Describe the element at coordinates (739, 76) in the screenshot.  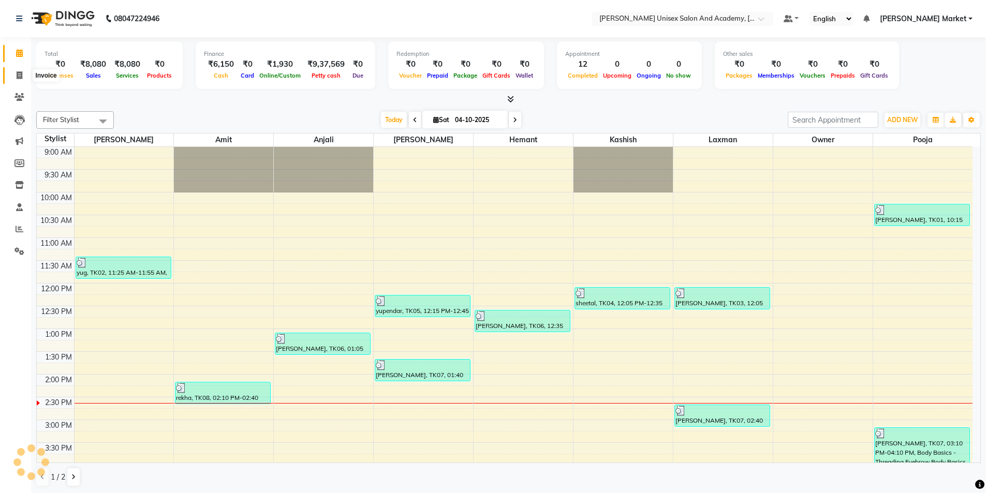
I see `span: Packages` at that location.